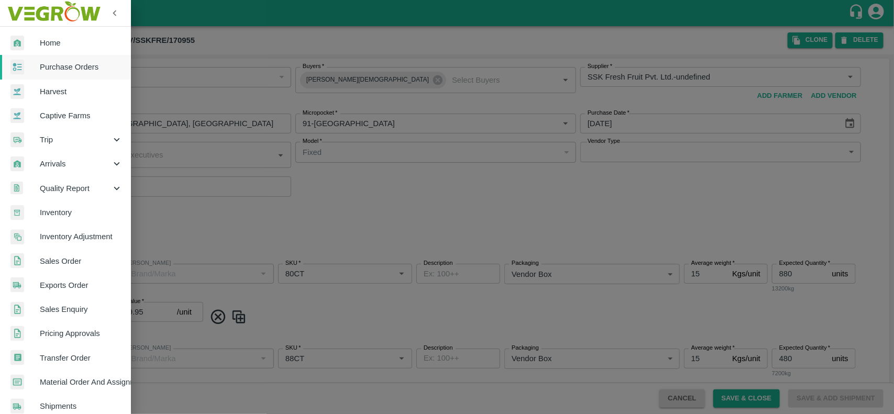 This screenshot has width=894, height=414. Describe the element at coordinates (17, 140) in the screenshot. I see `img: delivery` at that location.